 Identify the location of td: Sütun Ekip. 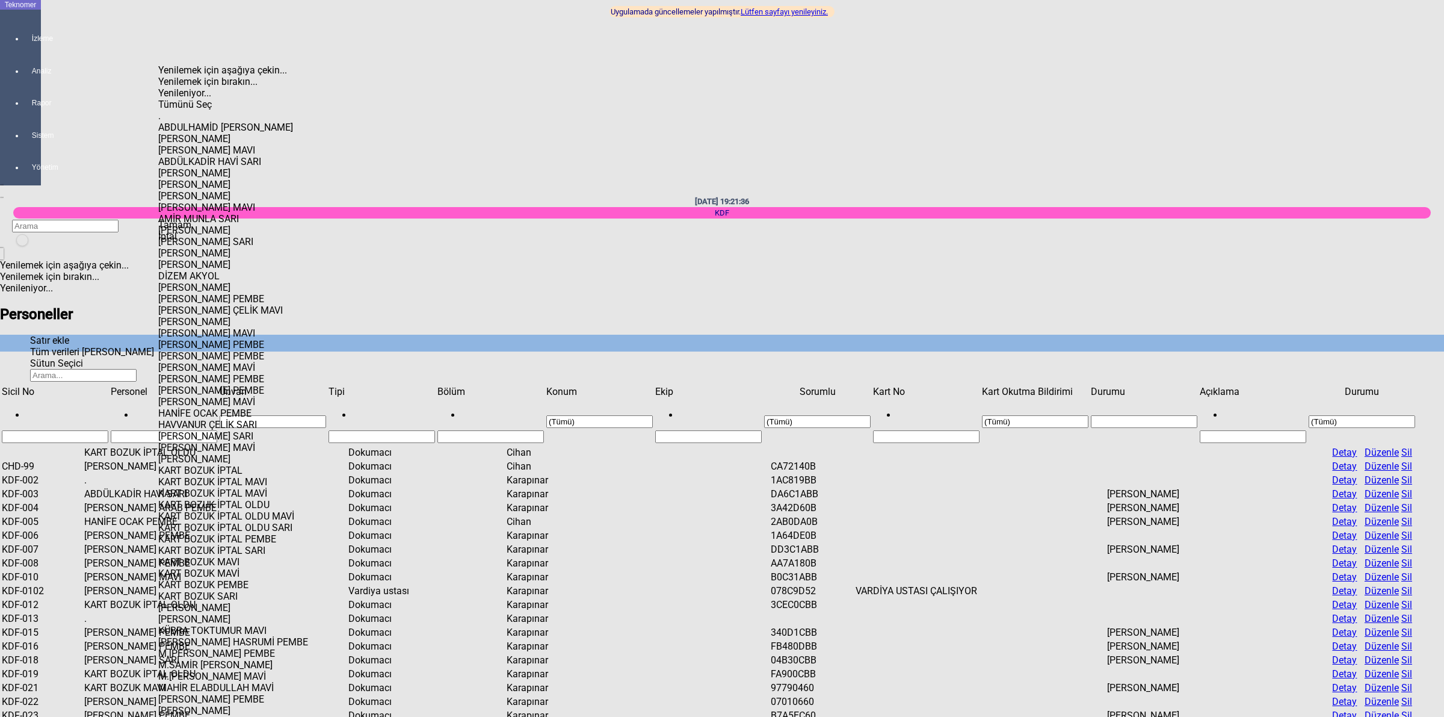
(708, 391).